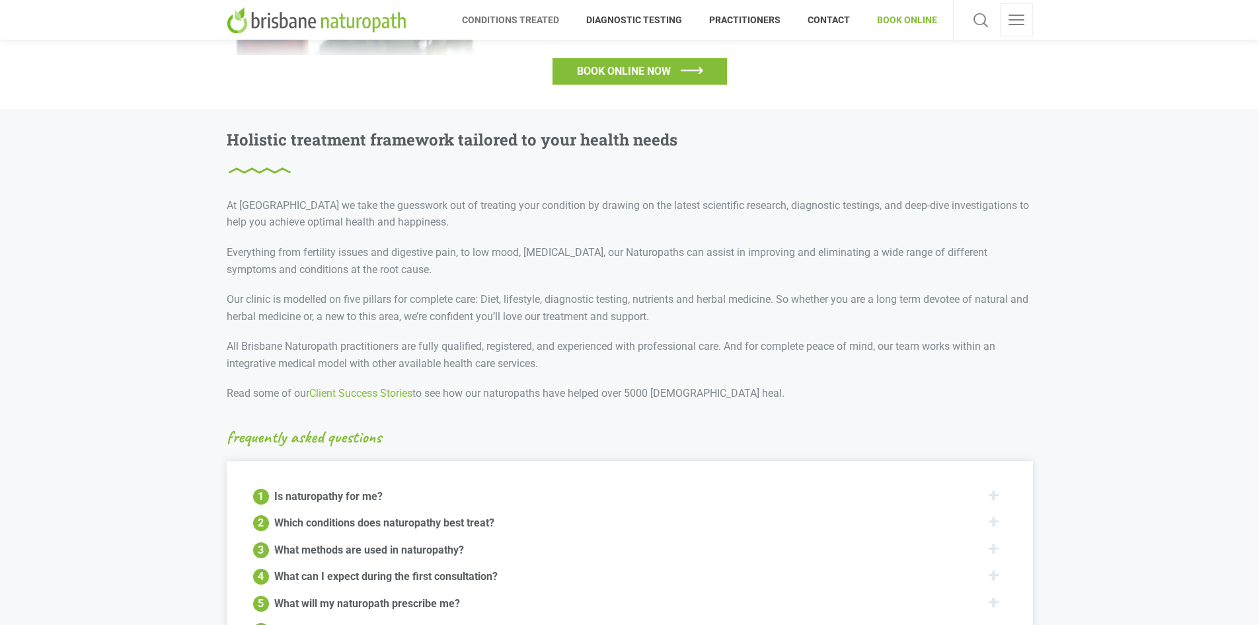  What do you see at coordinates (384, 521) in the screenshot?
I see `div: Which conditions does naturopathy best treat?` at bounding box center [384, 521].